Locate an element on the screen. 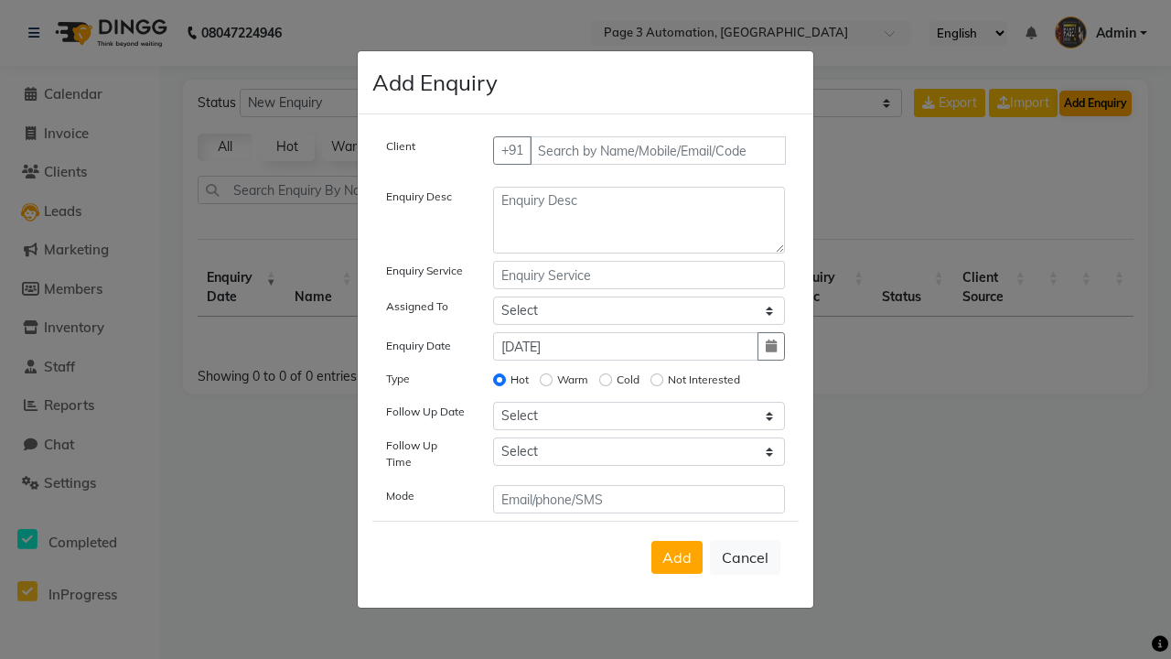 This screenshot has width=1171, height=659. input: Enquiry Service is located at coordinates (640, 275).